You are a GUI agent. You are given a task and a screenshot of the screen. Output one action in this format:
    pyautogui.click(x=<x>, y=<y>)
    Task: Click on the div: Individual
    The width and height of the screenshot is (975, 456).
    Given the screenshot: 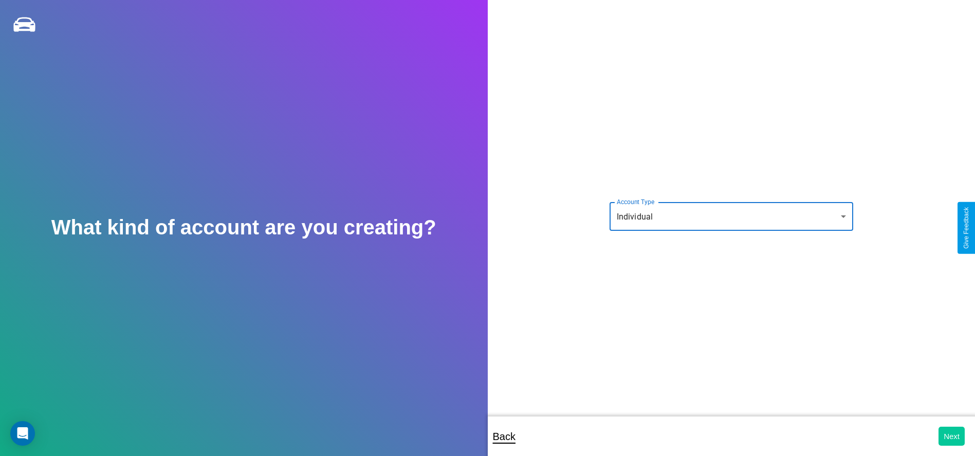 What is the action you would take?
    pyautogui.click(x=731, y=216)
    